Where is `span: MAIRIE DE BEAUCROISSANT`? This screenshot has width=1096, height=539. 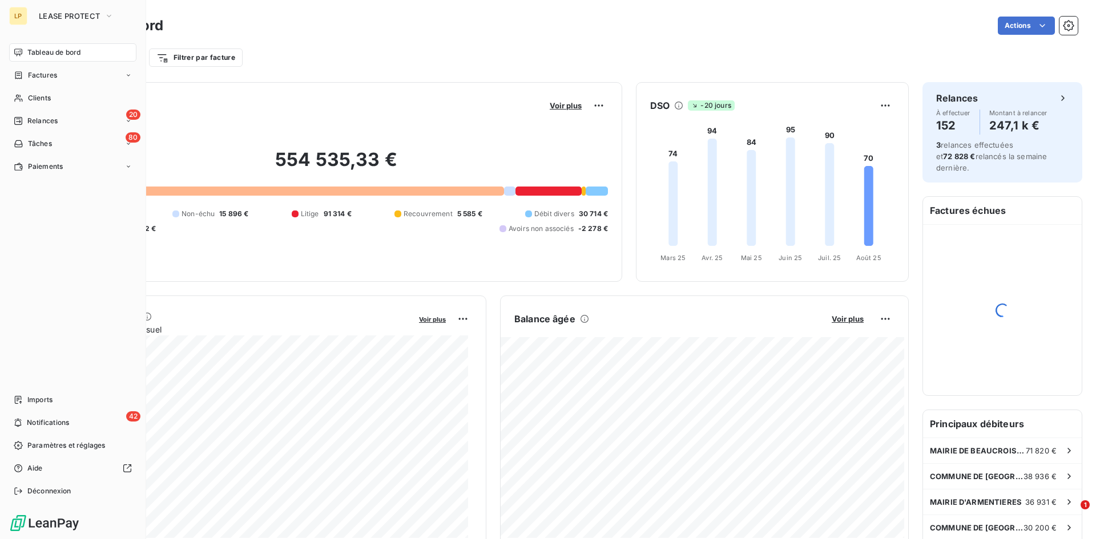 span: MAIRIE DE BEAUCROISSANT is located at coordinates (978, 451).